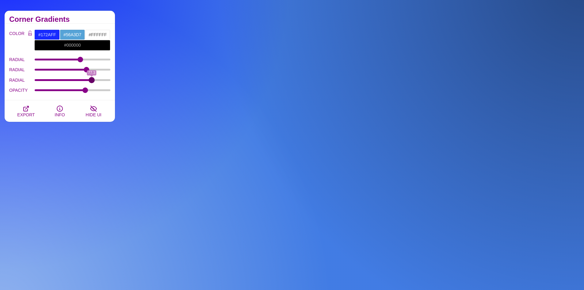 The width and height of the screenshot is (584, 290). Describe the element at coordinates (60, 111) in the screenshot. I see `button: INFO` at that location.